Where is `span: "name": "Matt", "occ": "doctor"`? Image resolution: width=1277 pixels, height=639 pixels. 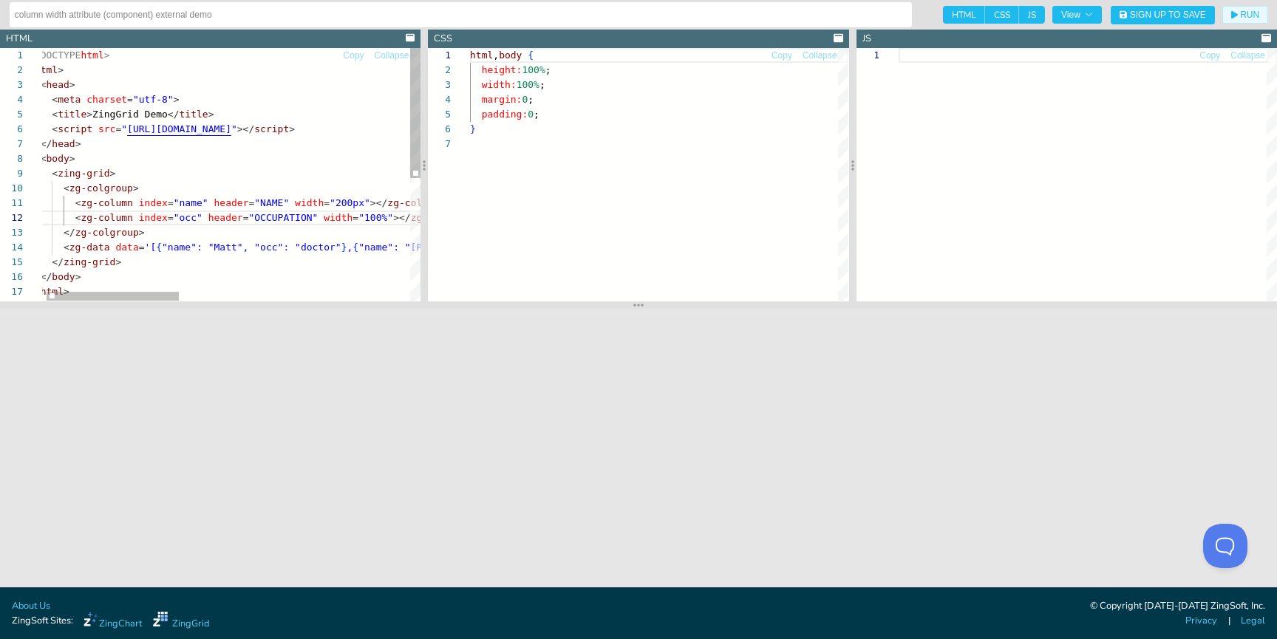
span: "name": "Matt", "occ": "doctor" is located at coordinates (251, 247).